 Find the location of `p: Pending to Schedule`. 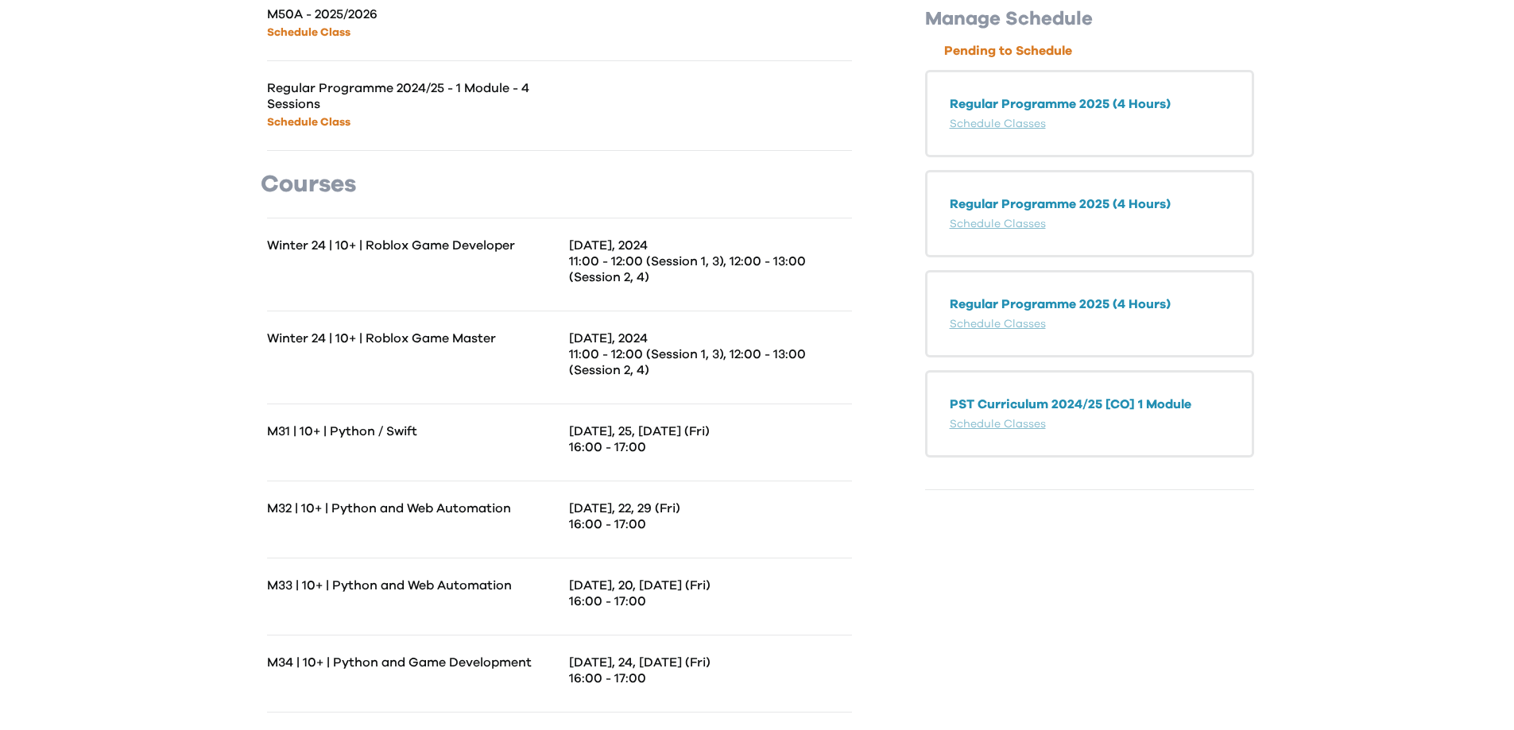

p: Pending to Schedule is located at coordinates (1099, 51).